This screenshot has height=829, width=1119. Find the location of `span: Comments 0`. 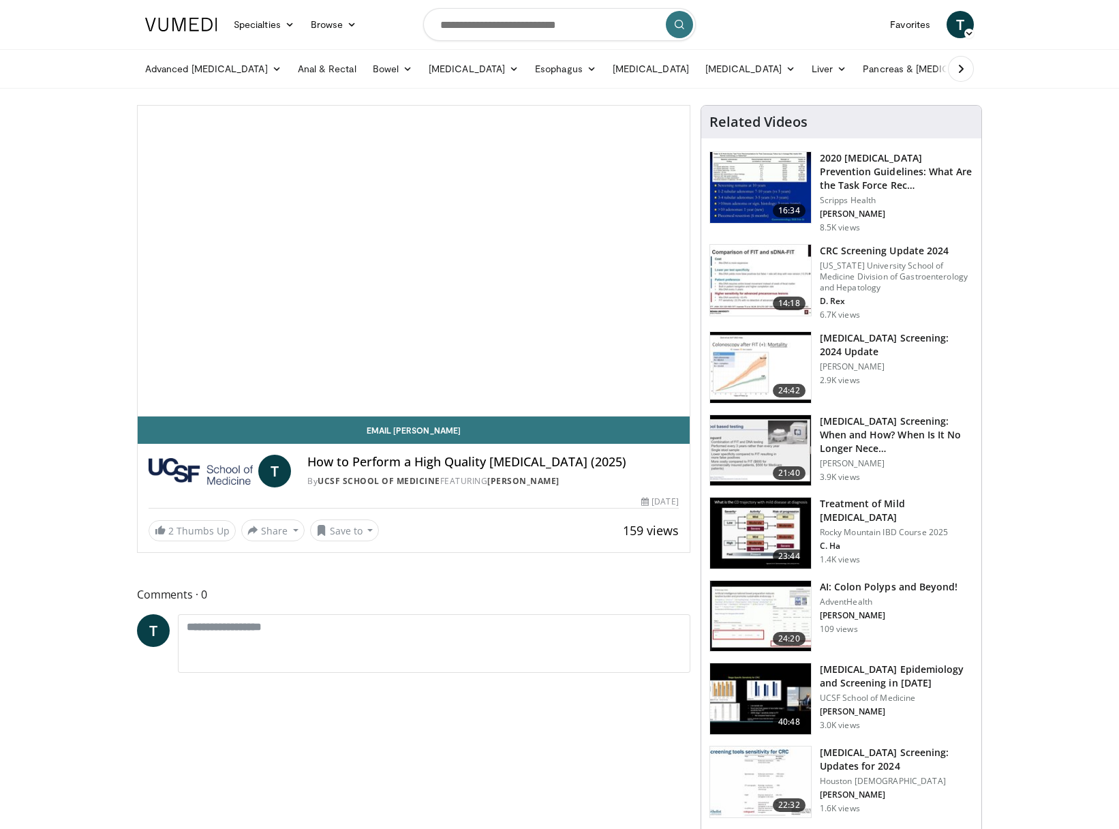

span: Comments 0 is located at coordinates (414, 594).